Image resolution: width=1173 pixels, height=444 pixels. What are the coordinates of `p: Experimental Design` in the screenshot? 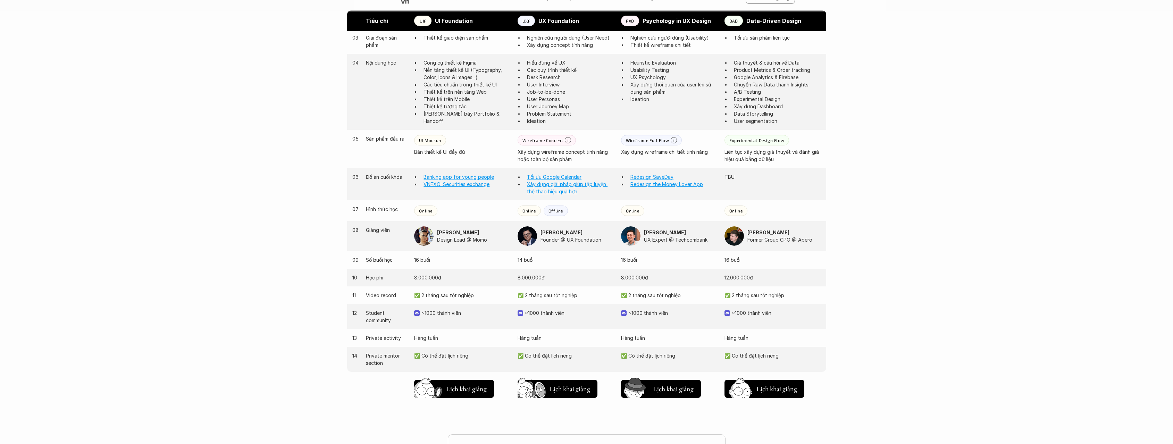 It's located at (777, 99).